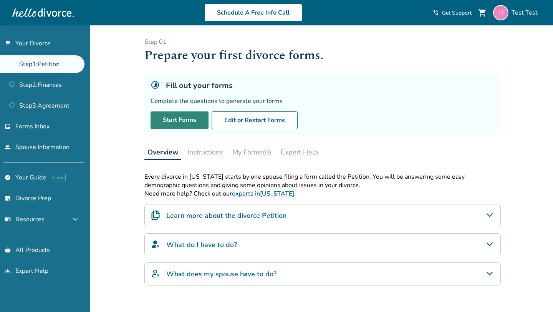 Image resolution: width=553 pixels, height=312 pixels. I want to click on img: What does my spouse have to do?, so click(156, 273).